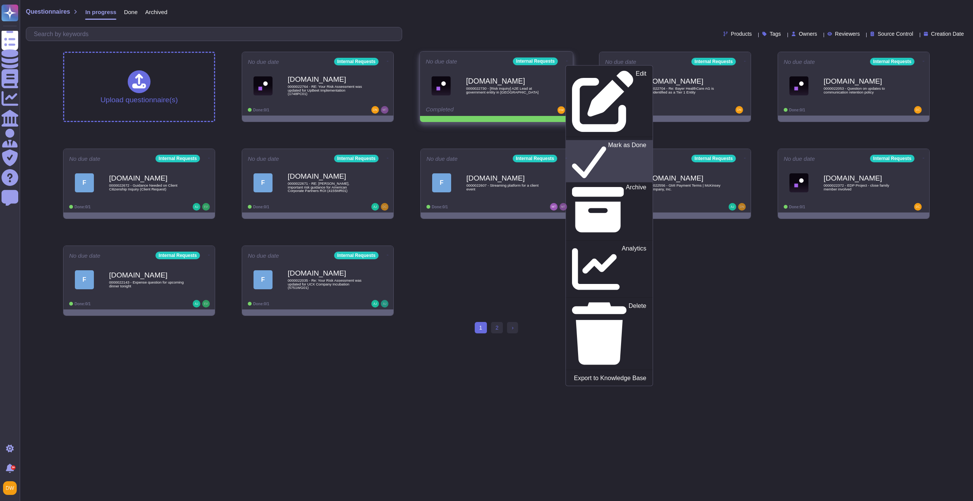 The height and width of the screenshot is (501, 973). Describe the element at coordinates (741, 34) in the screenshot. I see `span: Products` at that location.